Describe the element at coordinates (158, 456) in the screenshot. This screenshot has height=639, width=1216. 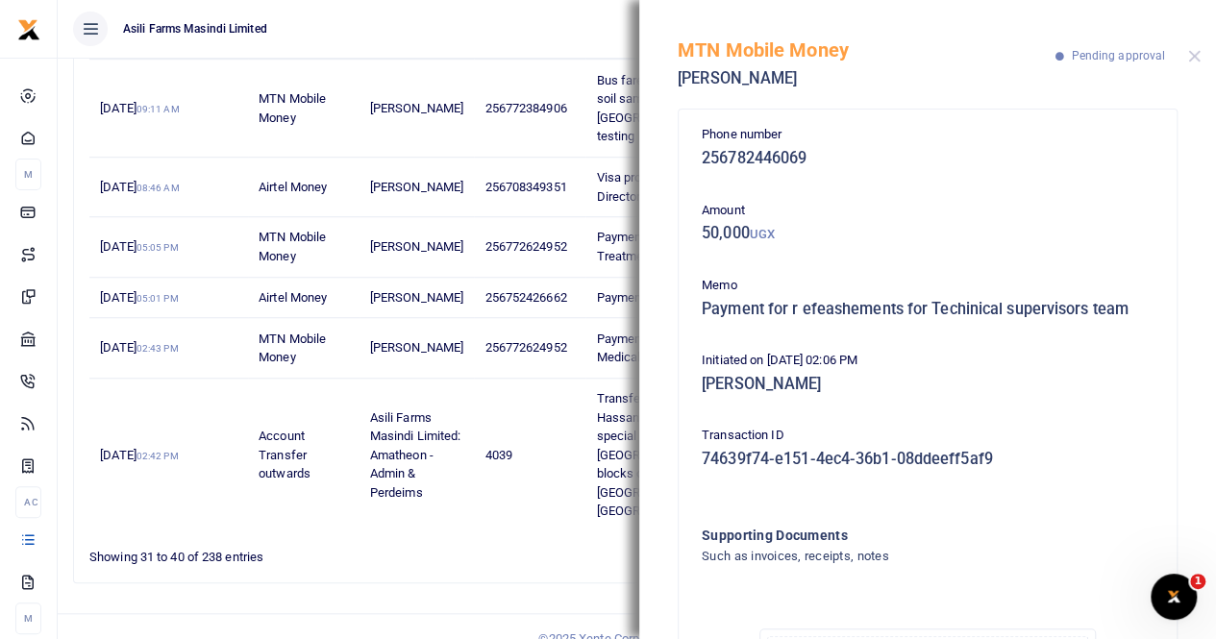
I see `small: 02:42 PM` at that location.